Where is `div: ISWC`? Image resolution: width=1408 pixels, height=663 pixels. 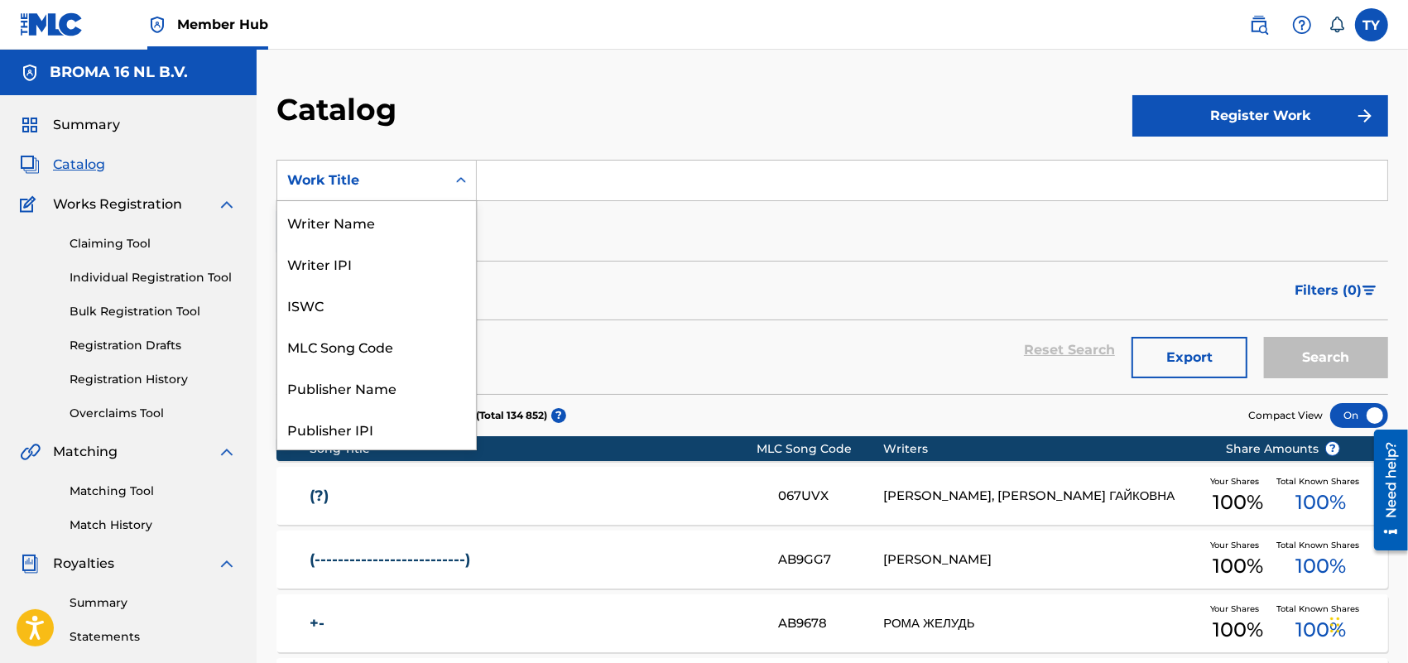 div: ISWC is located at coordinates (377, 305).